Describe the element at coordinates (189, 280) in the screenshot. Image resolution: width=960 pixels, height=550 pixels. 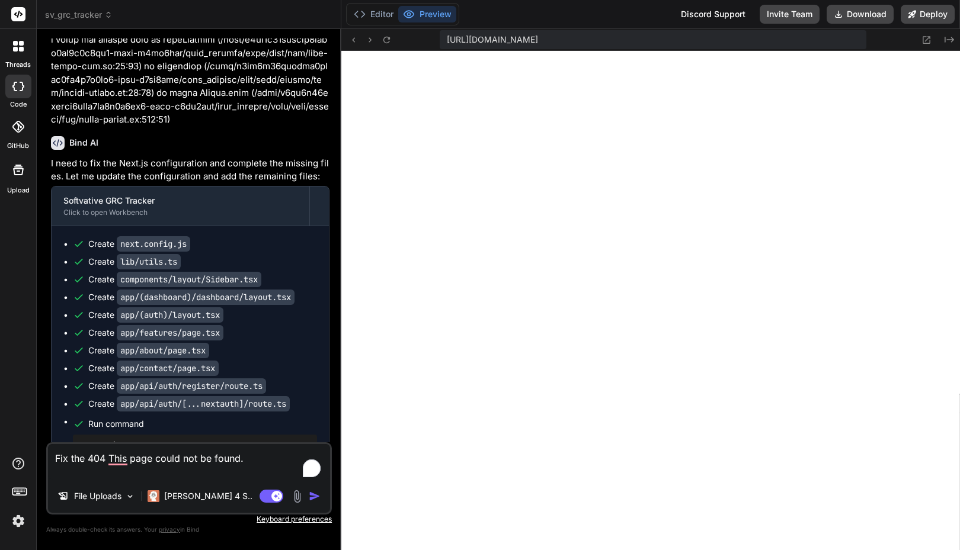
I see `code: components/layout/Sidebar.tsx` at that location.